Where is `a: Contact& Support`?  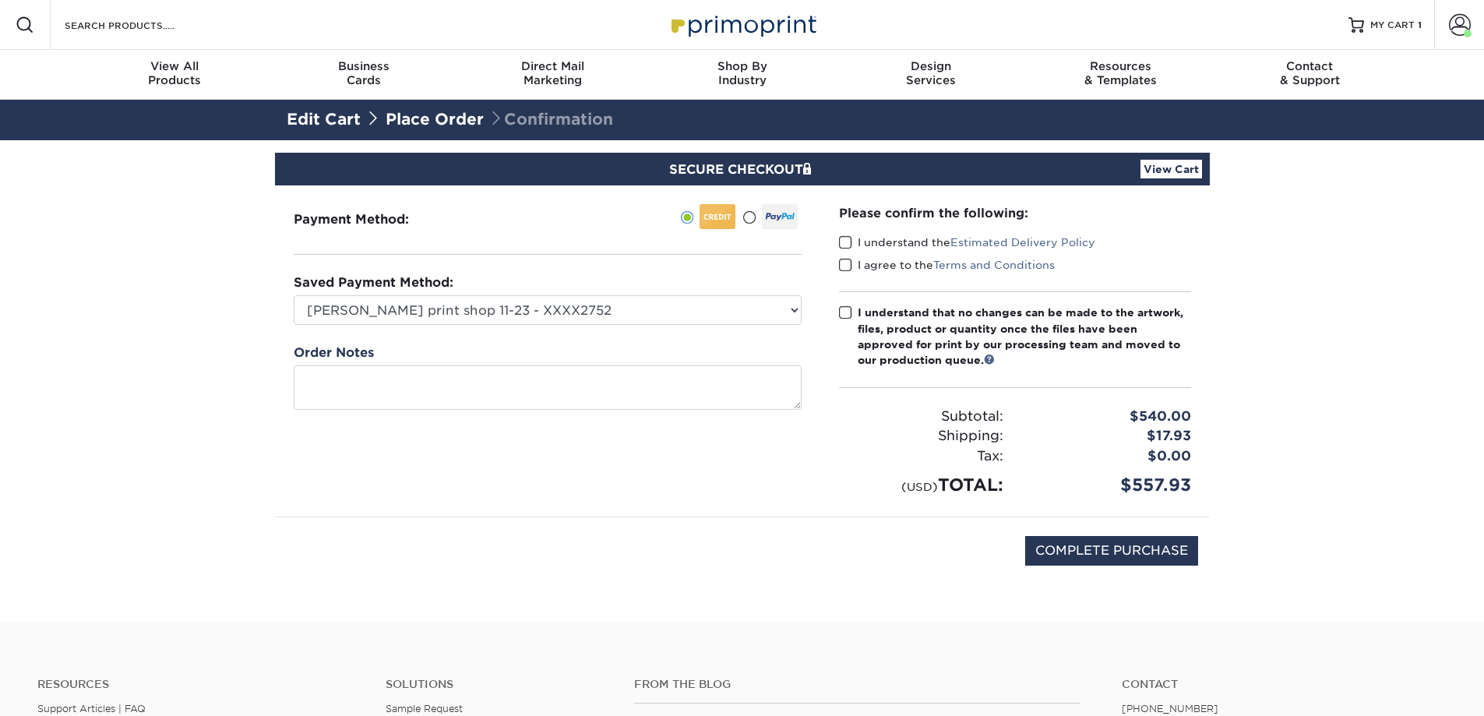 a: Contact& Support is located at coordinates (1310, 75).